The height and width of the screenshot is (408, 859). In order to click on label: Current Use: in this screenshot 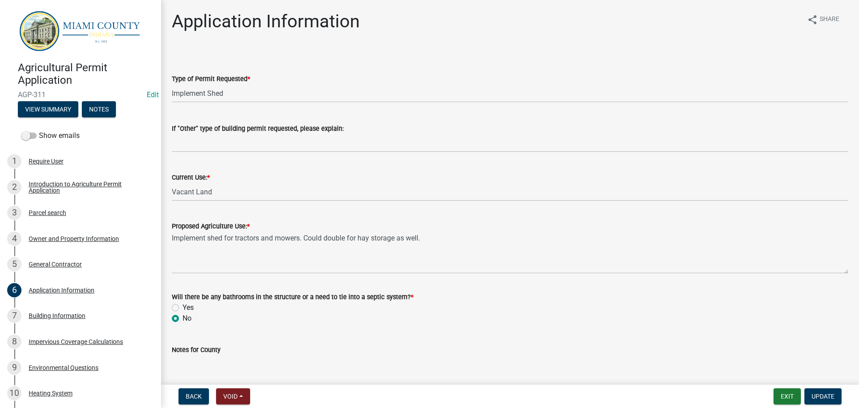, I will do `click(191, 178)`.